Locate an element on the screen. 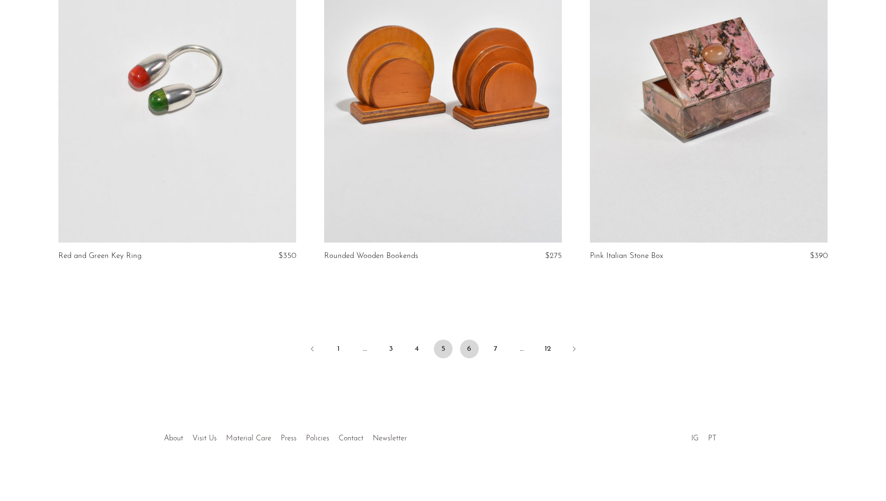 The width and height of the screenshot is (886, 501). a: Contact is located at coordinates (351, 439).